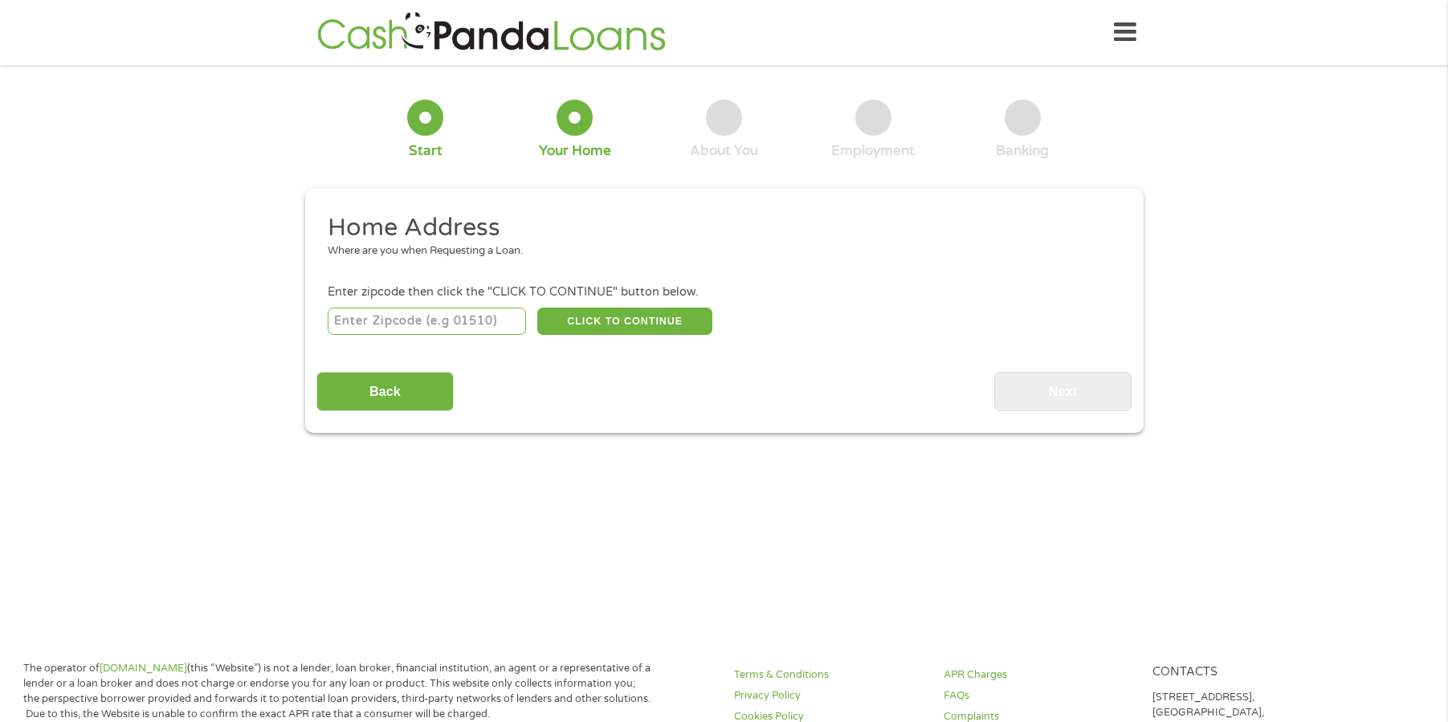 This screenshot has height=722, width=1448. I want to click on input: Enter Zipcode (e.g 01510), so click(427, 321).